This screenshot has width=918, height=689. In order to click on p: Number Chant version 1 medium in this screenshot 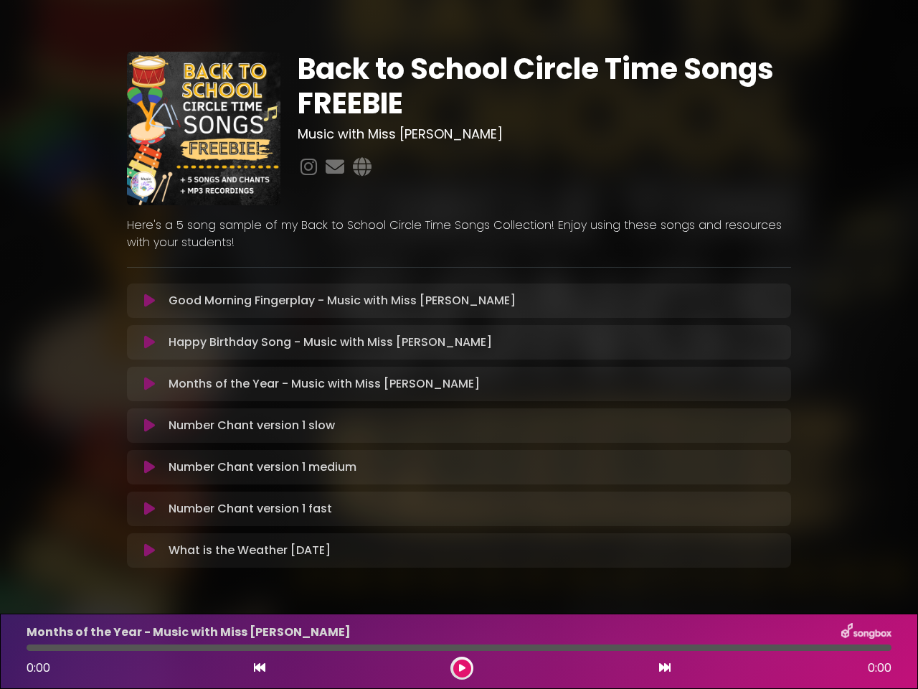, I will do `click(263, 467)`.